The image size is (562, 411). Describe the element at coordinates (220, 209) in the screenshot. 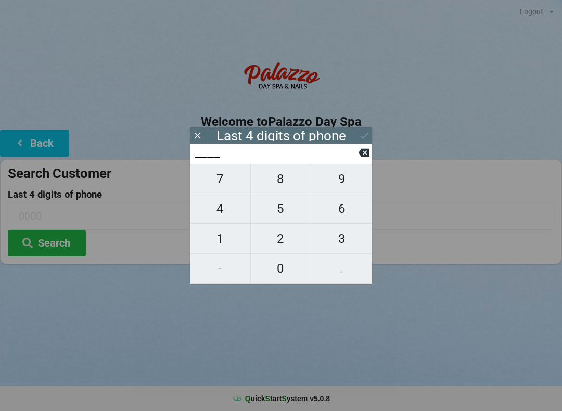

I see `span: 4` at that location.